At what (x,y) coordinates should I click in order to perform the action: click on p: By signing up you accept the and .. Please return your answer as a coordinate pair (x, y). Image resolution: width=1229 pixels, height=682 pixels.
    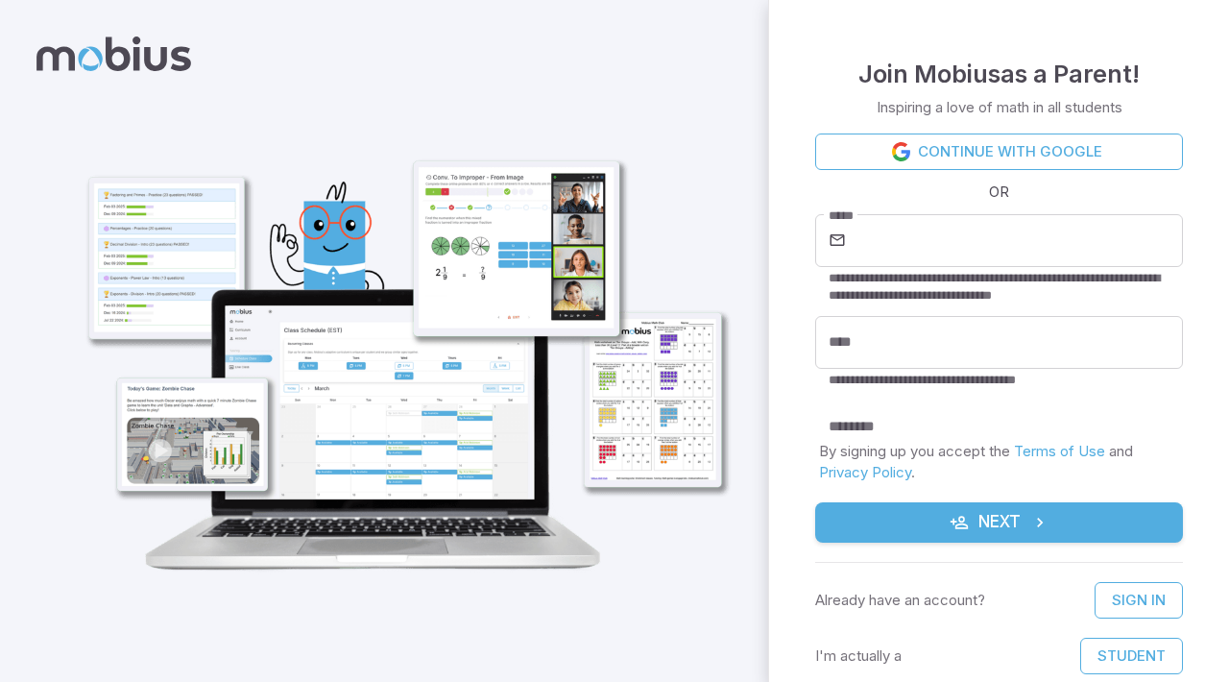
    Looking at the image, I should click on (999, 462).